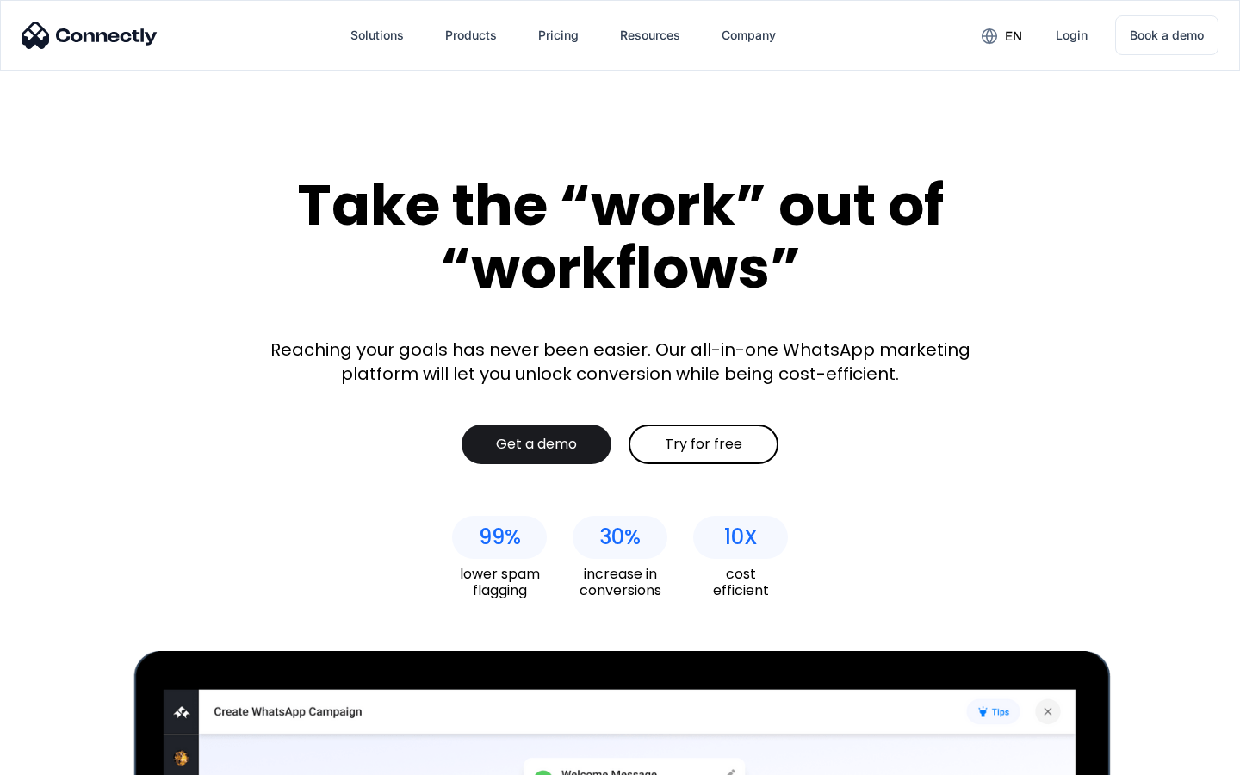 This screenshot has width=1240, height=775. What do you see at coordinates (536, 444) in the screenshot?
I see `div: Get a demo` at bounding box center [536, 444].